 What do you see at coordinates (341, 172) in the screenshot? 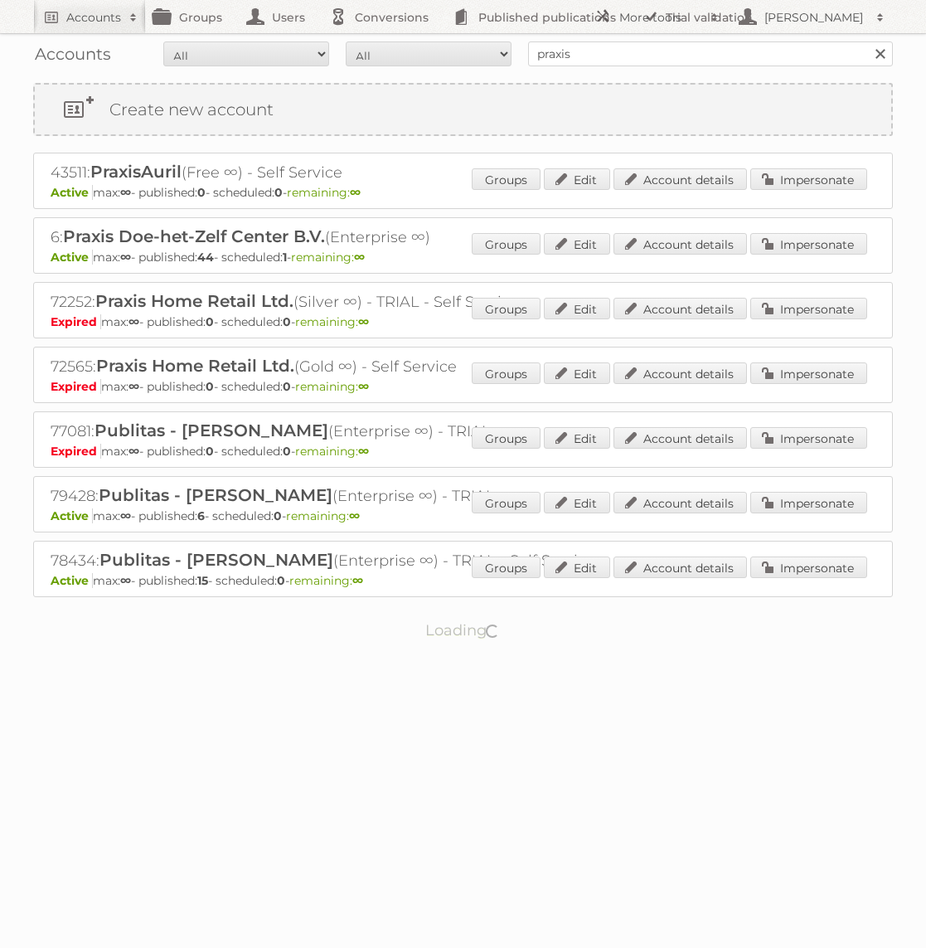
I see `h2: 43511: (Free ∞) - Self Service` at bounding box center [341, 172].